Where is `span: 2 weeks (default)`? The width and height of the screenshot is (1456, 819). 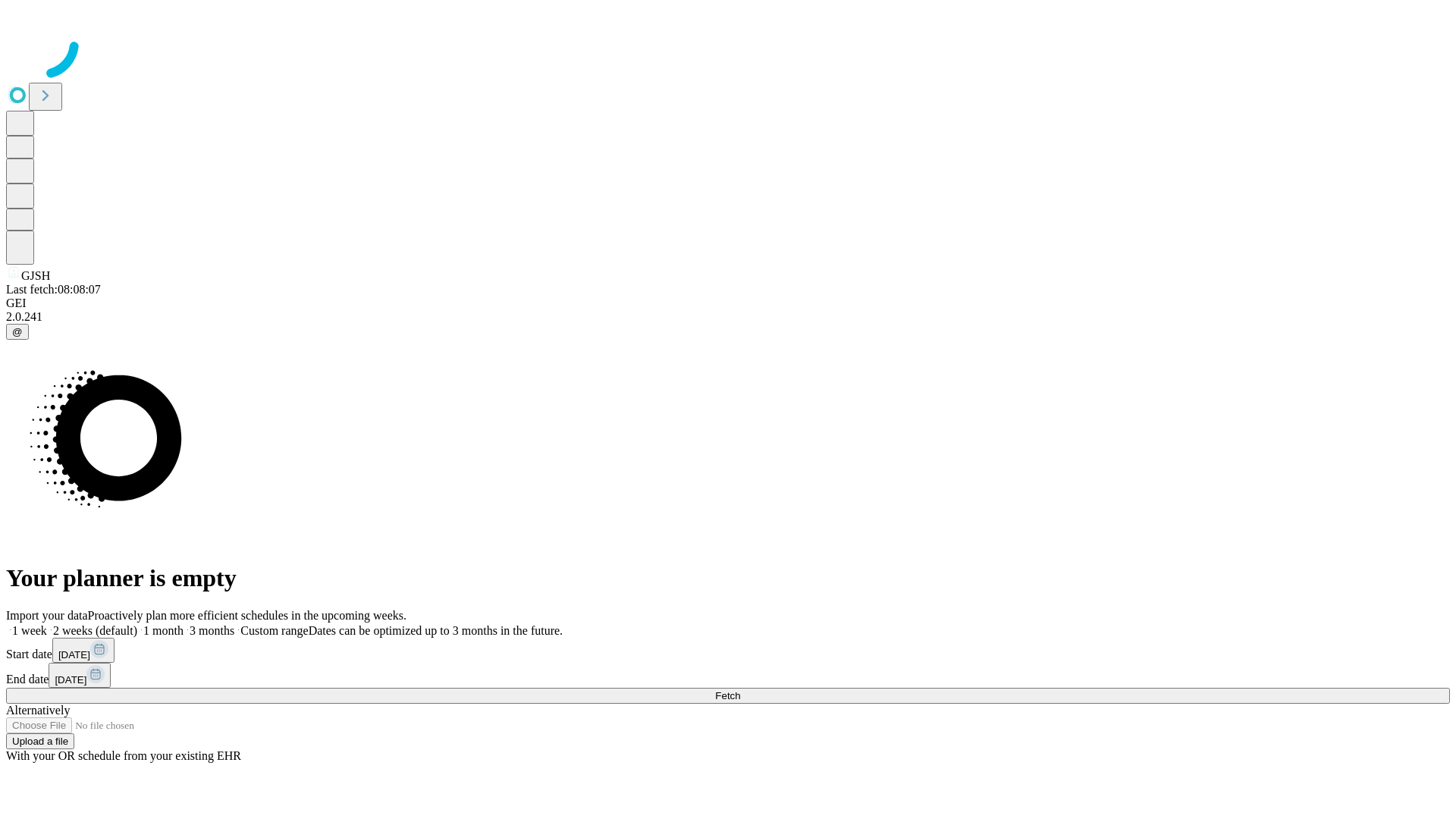
span: 2 weeks (default) is located at coordinates (95, 630).